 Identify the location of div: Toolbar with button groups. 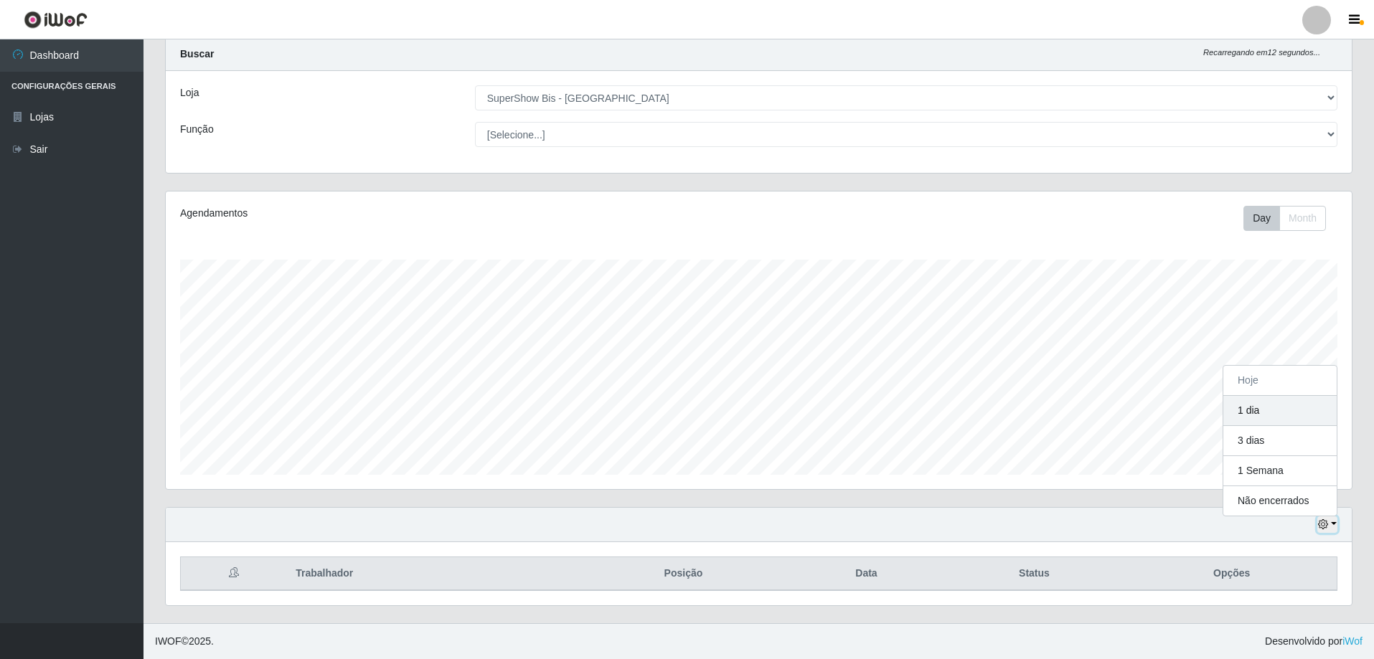
(1290, 218).